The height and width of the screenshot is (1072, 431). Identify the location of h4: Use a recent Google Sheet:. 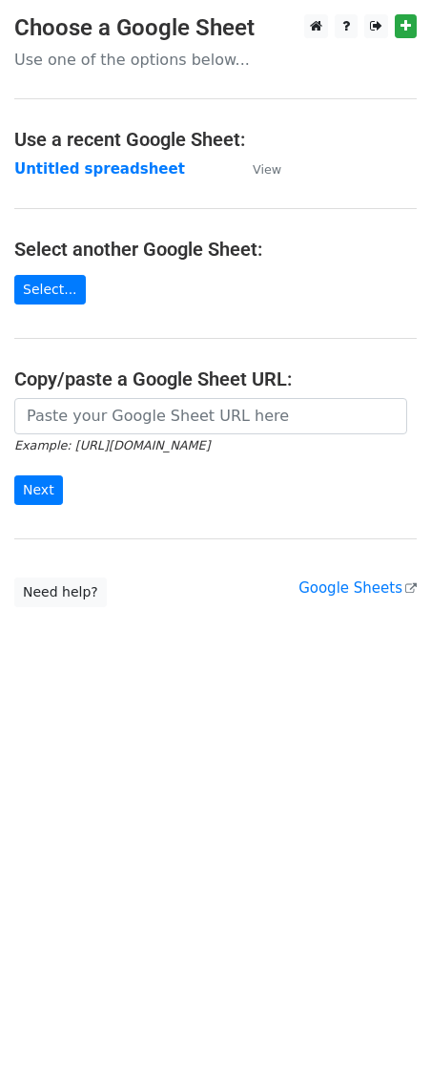
(216, 139).